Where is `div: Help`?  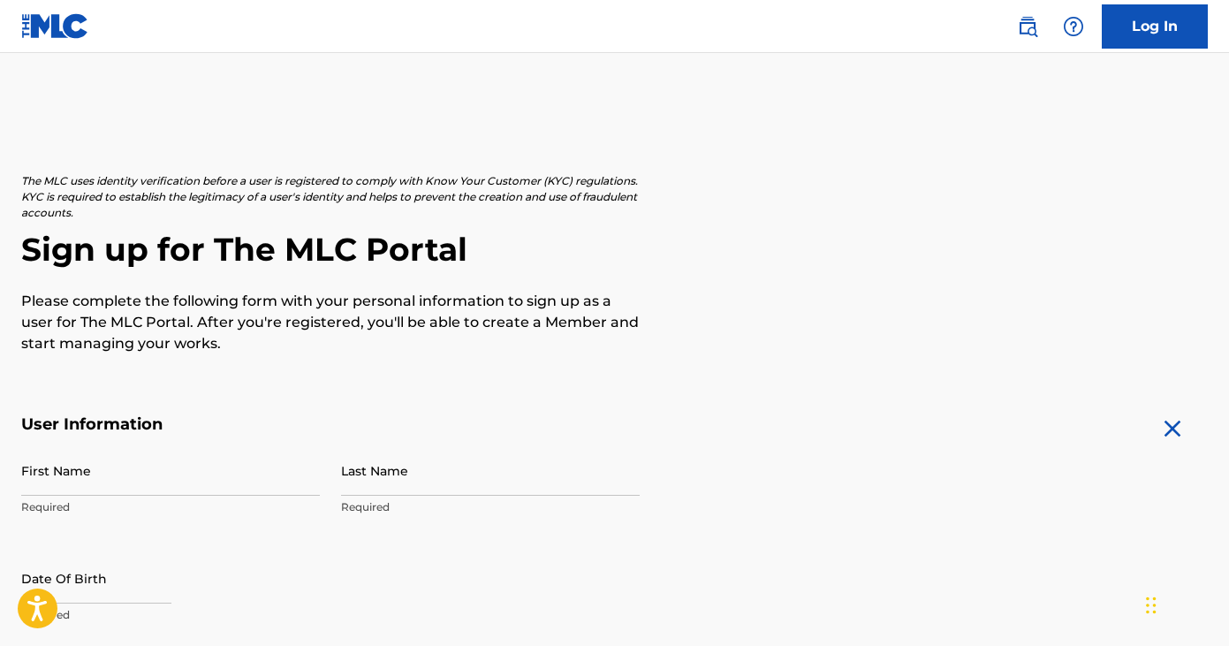
div: Help is located at coordinates (1074, 27).